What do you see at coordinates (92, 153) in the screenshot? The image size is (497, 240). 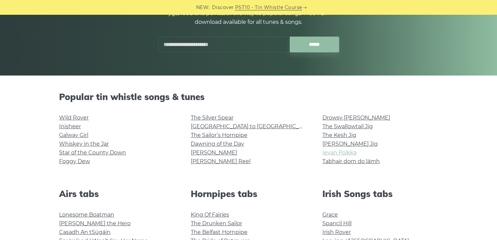 I see `a: Star of the County Down` at bounding box center [92, 153].